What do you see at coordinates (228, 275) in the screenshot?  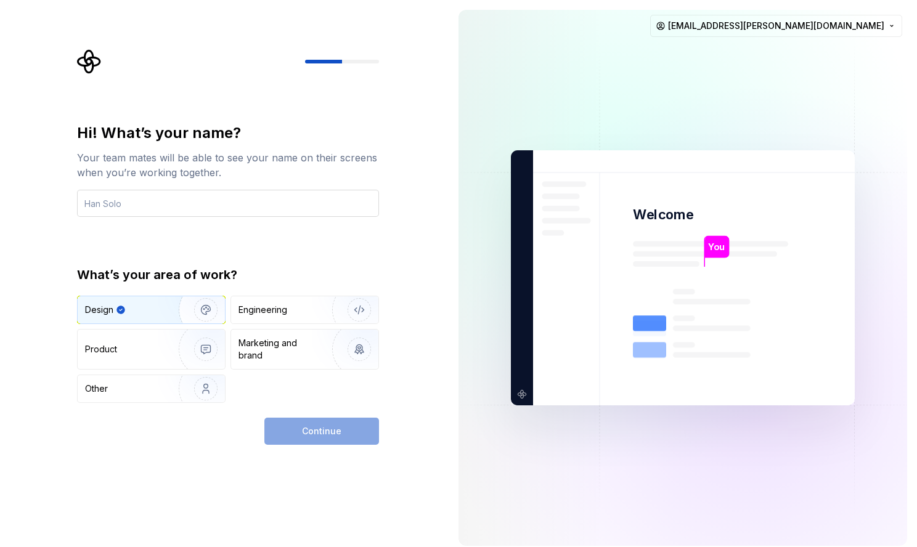 I see `div: What’s your area of work?` at bounding box center [228, 275].